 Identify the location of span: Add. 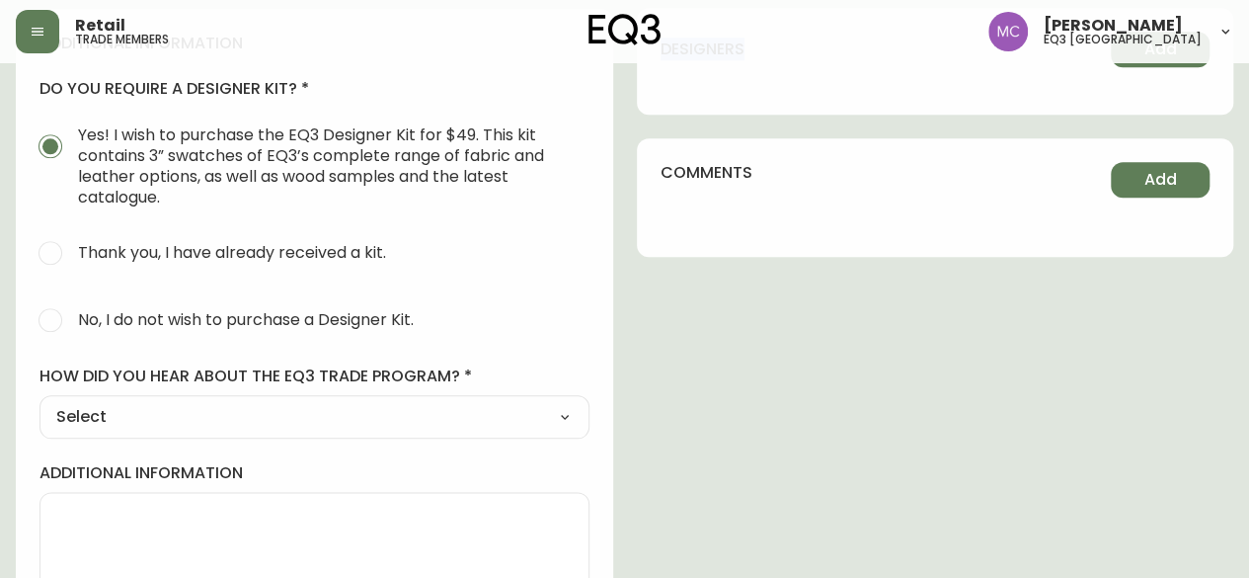
(1160, 180).